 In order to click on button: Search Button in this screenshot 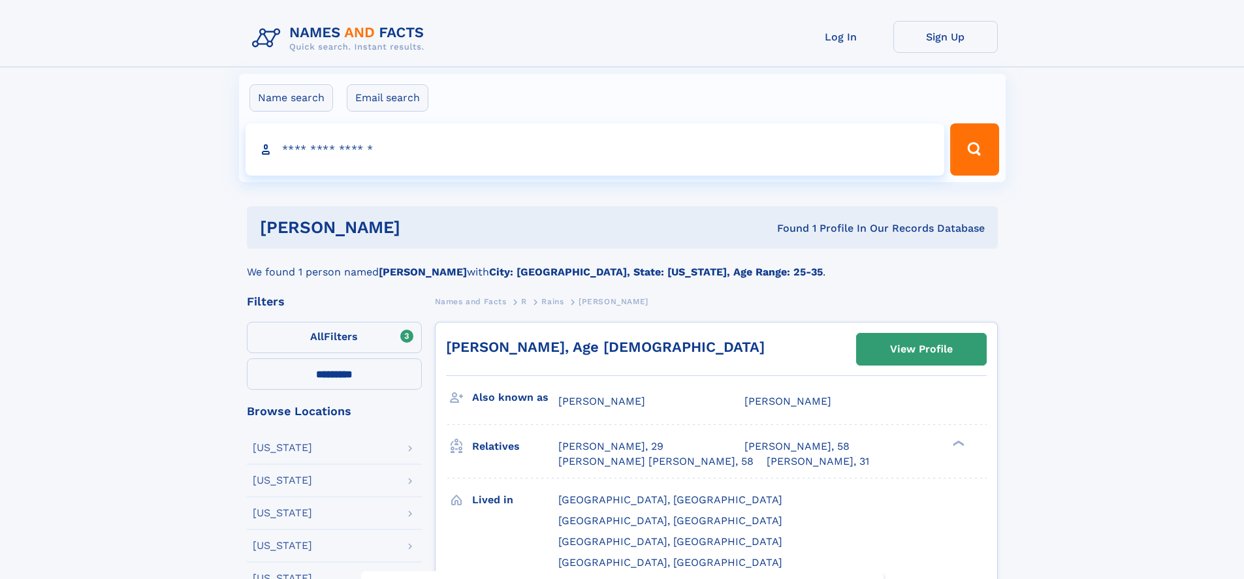, I will do `click(974, 150)`.